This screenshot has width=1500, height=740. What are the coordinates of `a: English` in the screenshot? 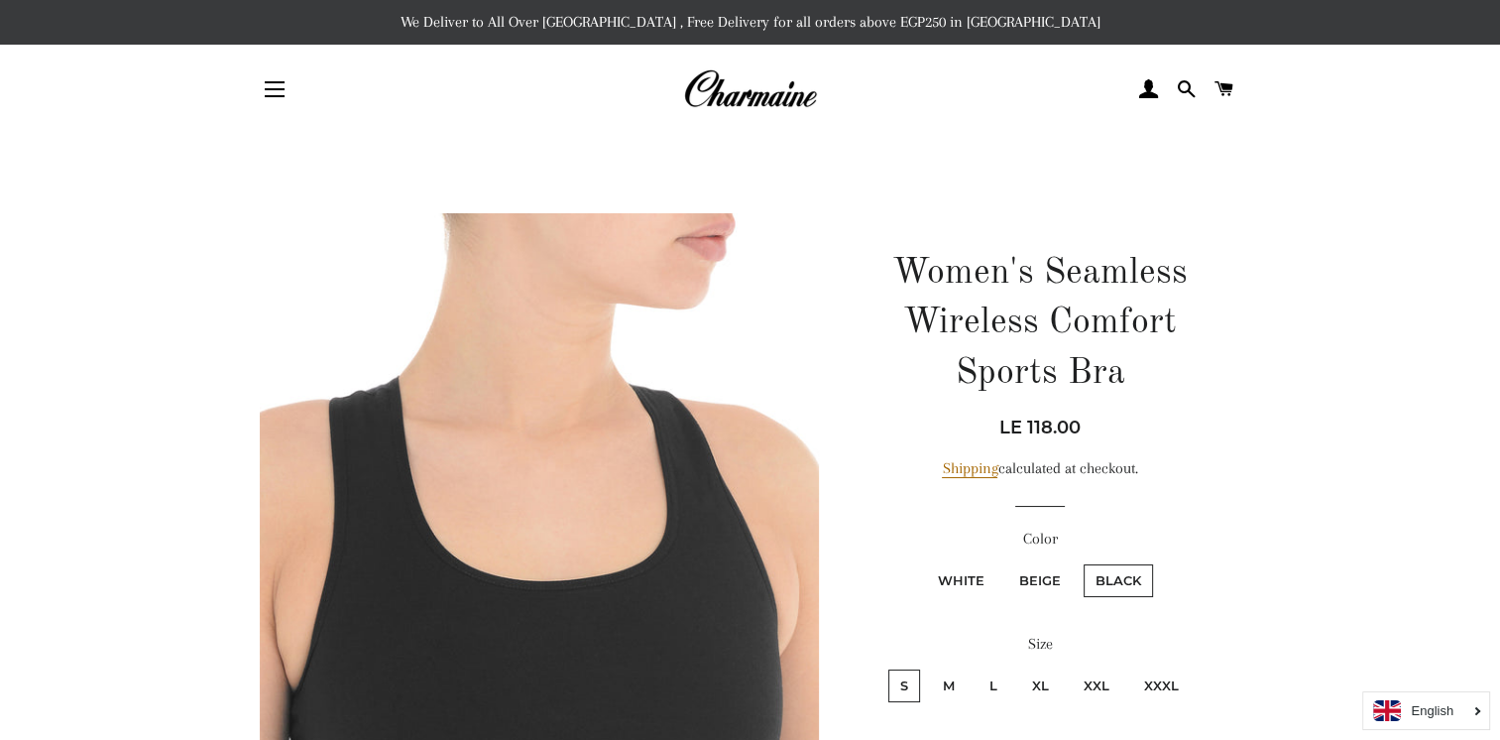 It's located at (1426, 710).